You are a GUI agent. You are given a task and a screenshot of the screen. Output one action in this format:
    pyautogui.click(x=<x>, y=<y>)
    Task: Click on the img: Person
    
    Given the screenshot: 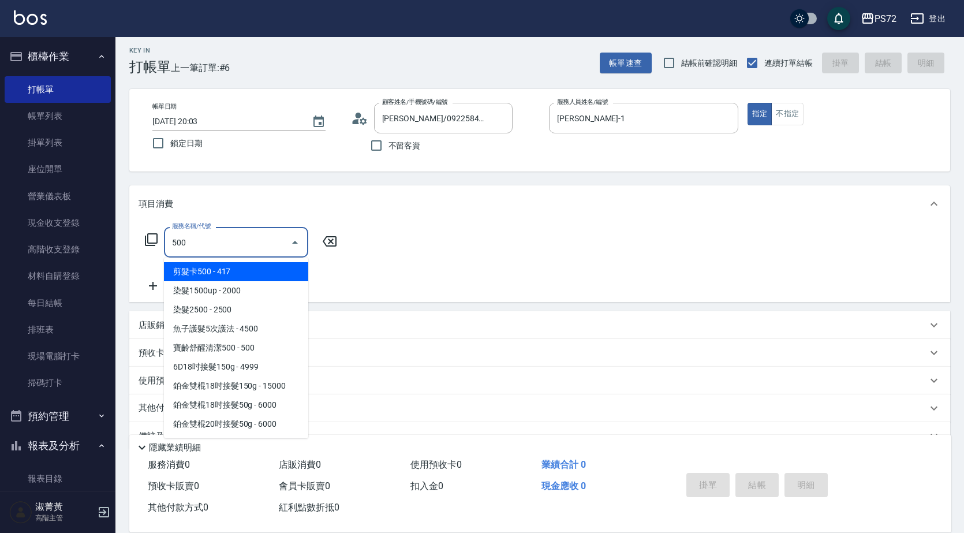 What is the action you would take?
    pyautogui.click(x=21, y=512)
    